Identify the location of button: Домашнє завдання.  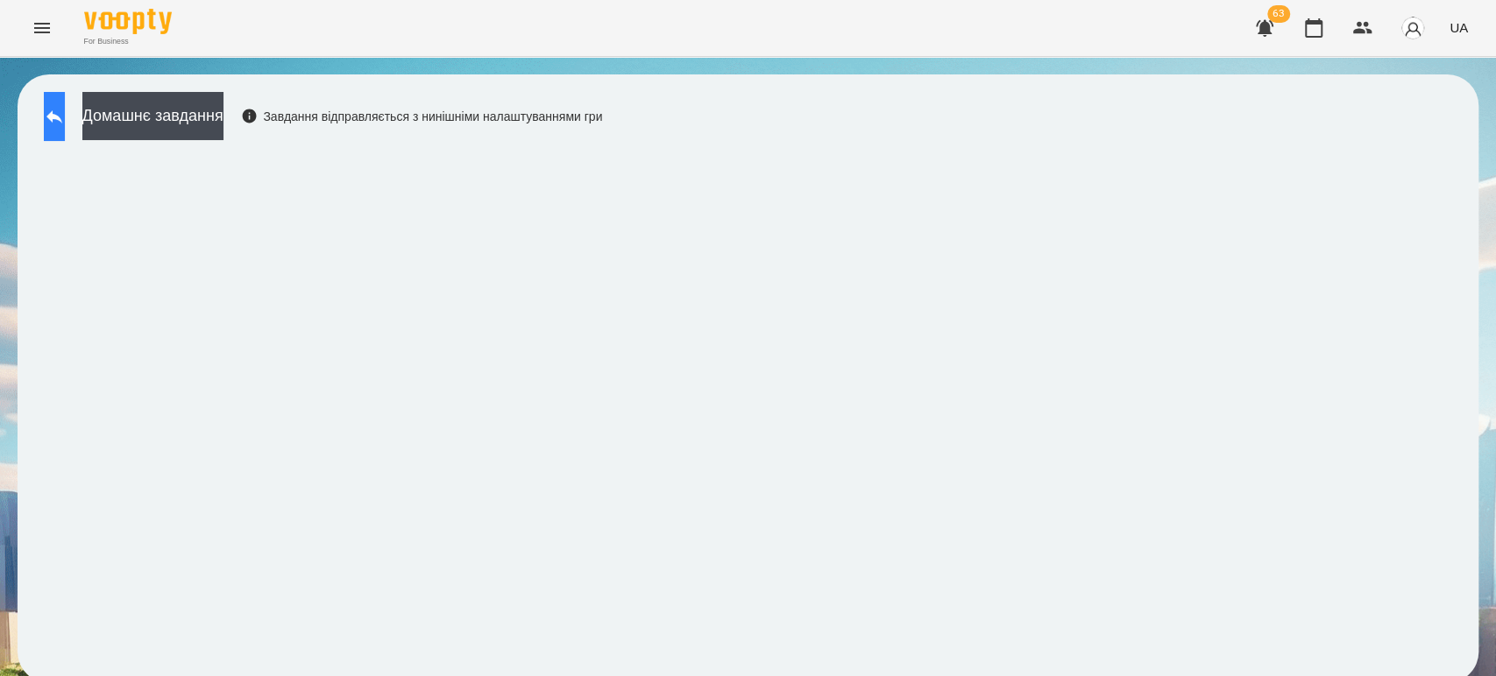
(152, 116).